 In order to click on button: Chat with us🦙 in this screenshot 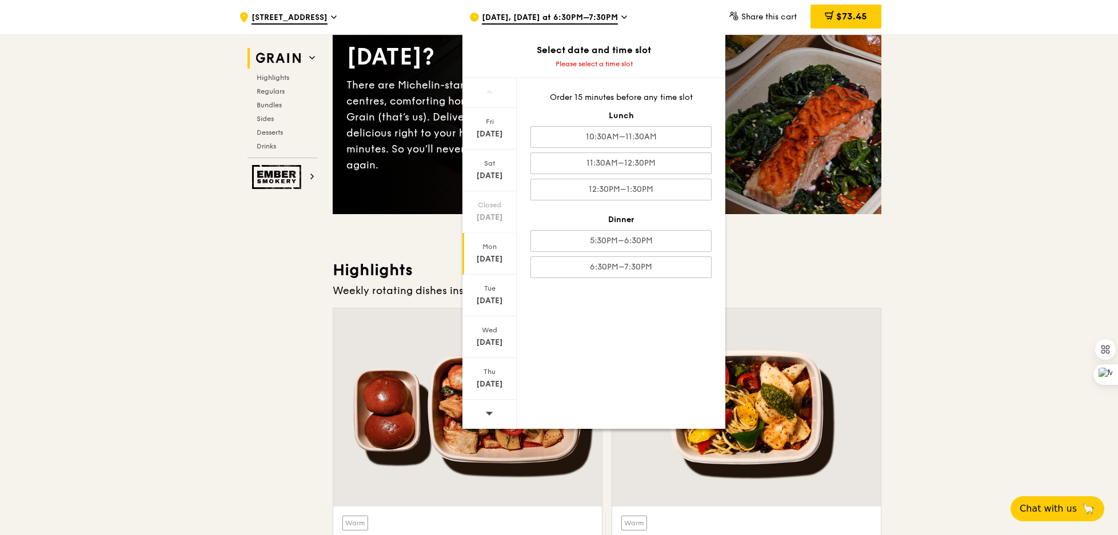, I will do `click(1057, 509)`.